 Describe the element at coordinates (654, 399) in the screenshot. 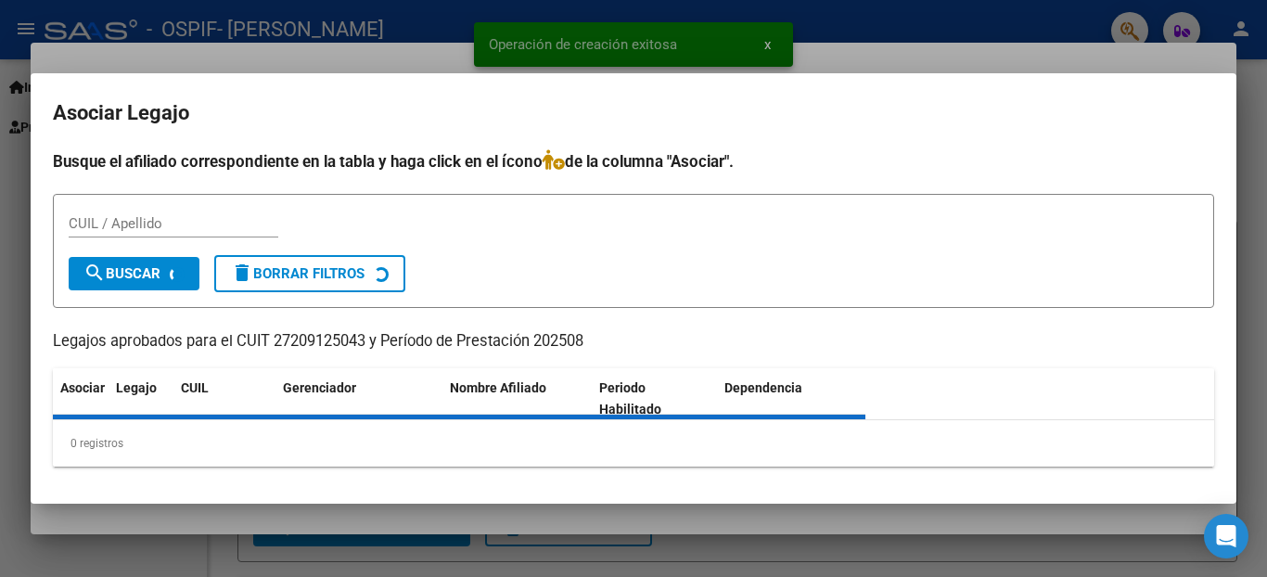

I see `datatable-header-cell: Periodo Habilitado` at that location.